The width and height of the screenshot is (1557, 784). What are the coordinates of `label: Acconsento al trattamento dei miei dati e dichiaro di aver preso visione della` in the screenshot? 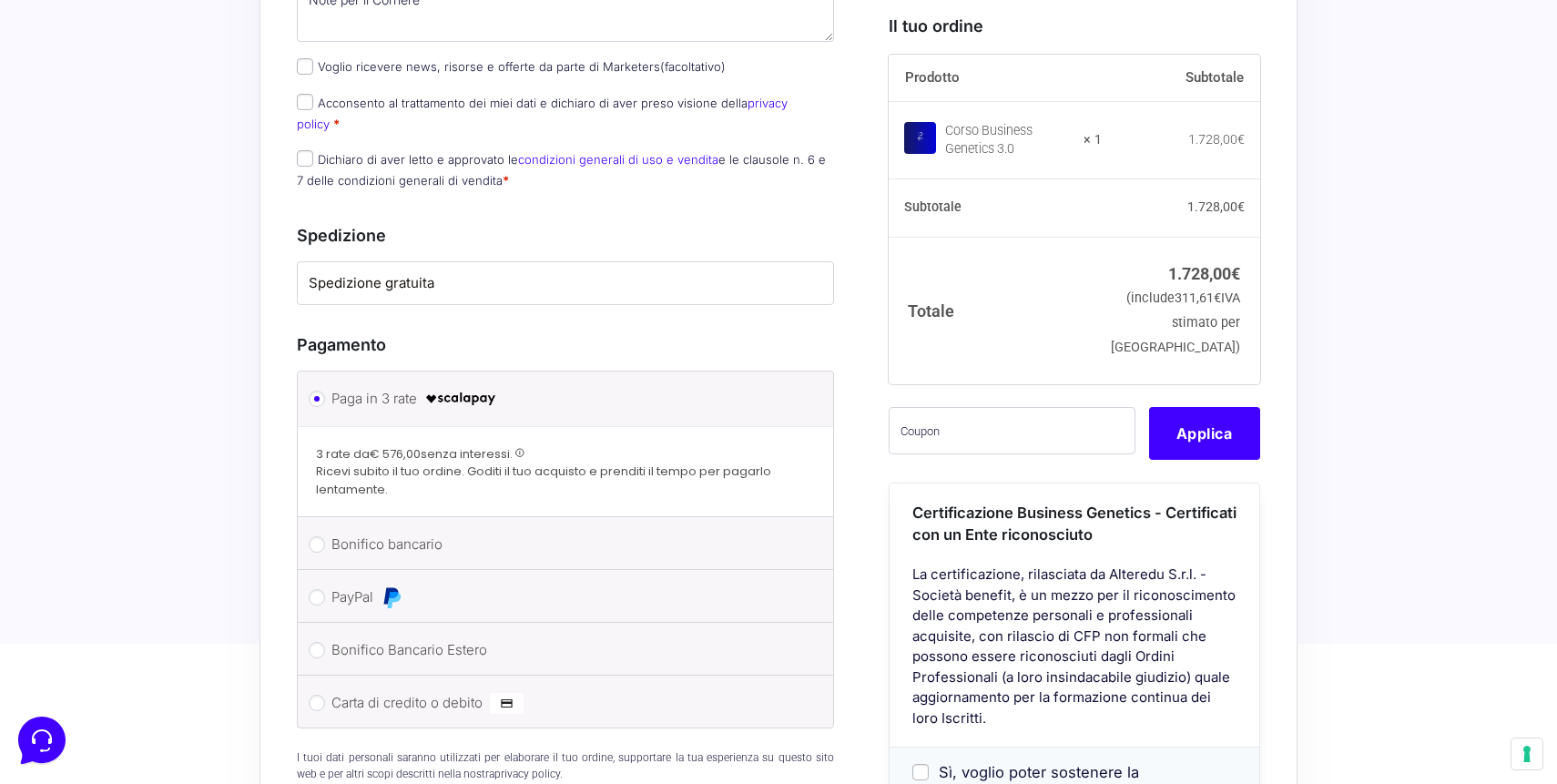 It's located at (542, 113).